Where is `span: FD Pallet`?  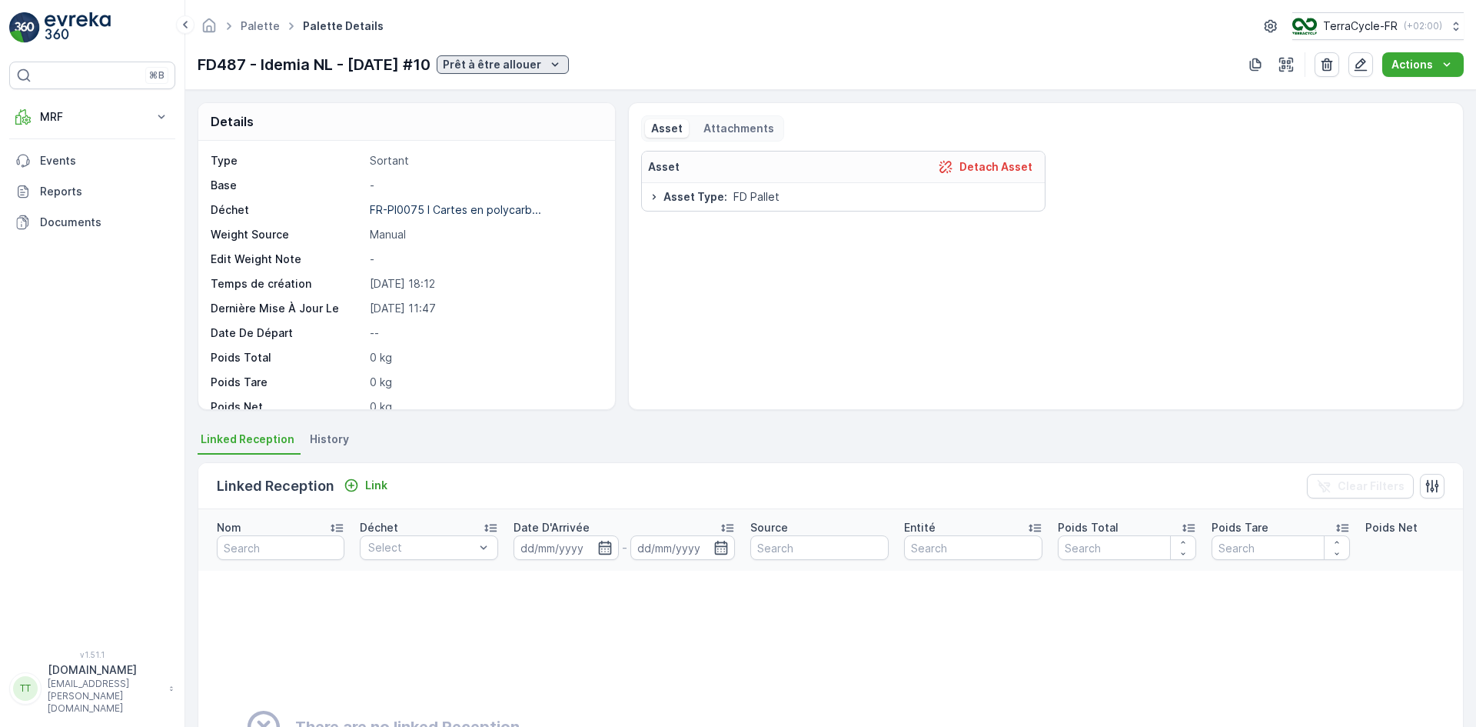 span: FD Pallet is located at coordinates (757, 197).